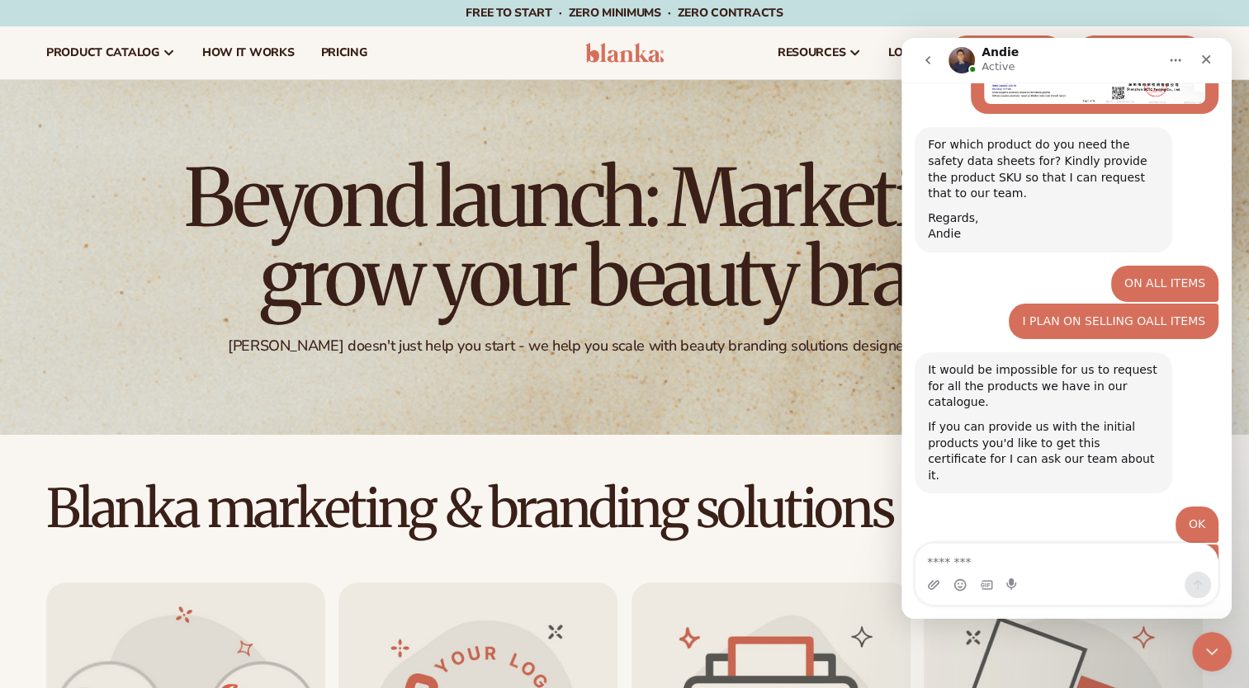  Describe the element at coordinates (624, 53) in the screenshot. I see `a: logo` at that location.